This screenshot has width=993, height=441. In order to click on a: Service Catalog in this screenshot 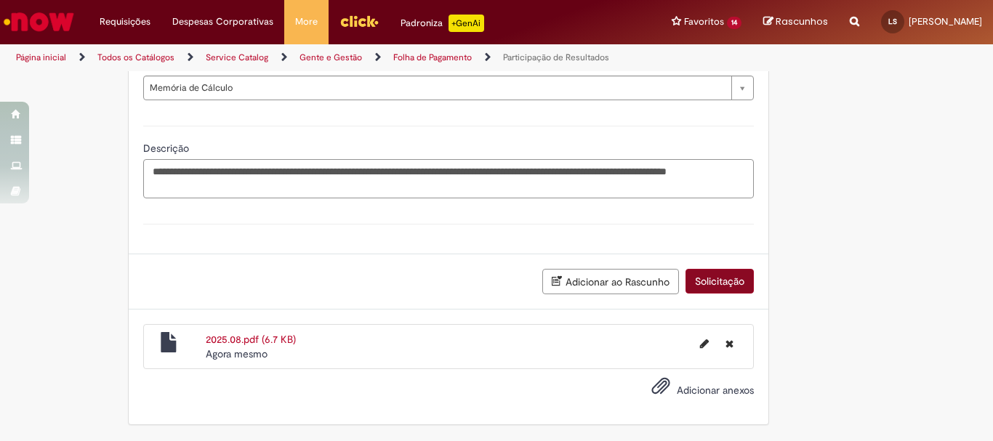, I will do `click(237, 57)`.